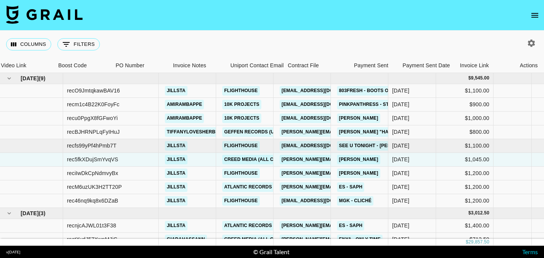 This screenshot has height=258, width=544. What do you see at coordinates (93, 91) in the screenshot?
I see `div: recO9JmtqkawBAV16` at bounding box center [93, 91].